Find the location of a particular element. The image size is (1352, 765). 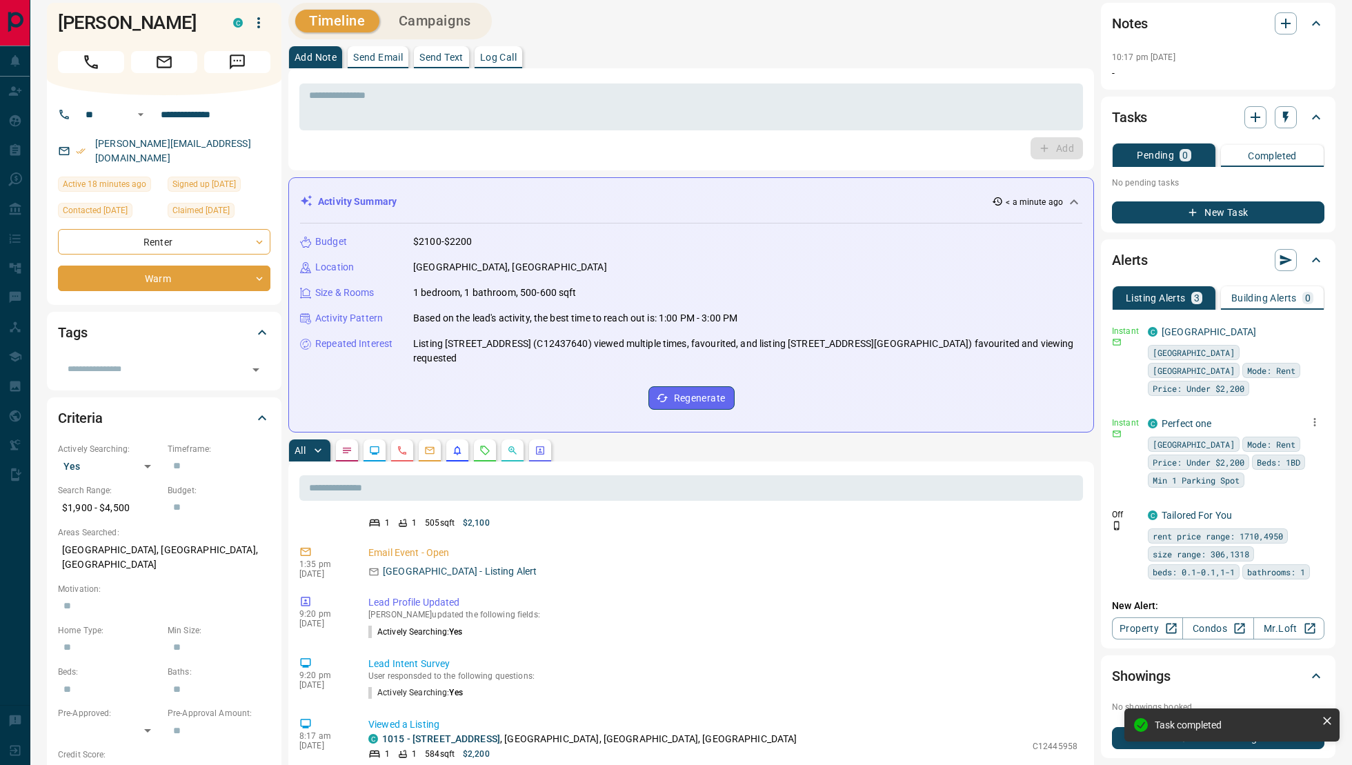

button: New Showing is located at coordinates (1218, 738).